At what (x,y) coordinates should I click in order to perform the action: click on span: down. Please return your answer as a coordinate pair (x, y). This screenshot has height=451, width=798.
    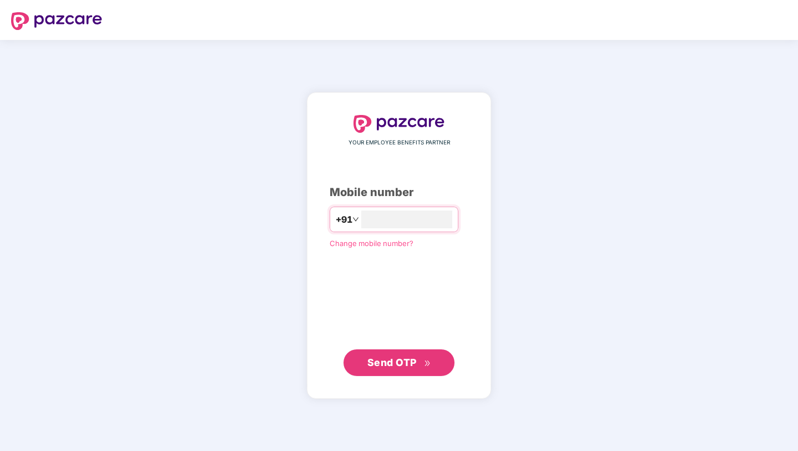
    Looking at the image, I should click on (356, 219).